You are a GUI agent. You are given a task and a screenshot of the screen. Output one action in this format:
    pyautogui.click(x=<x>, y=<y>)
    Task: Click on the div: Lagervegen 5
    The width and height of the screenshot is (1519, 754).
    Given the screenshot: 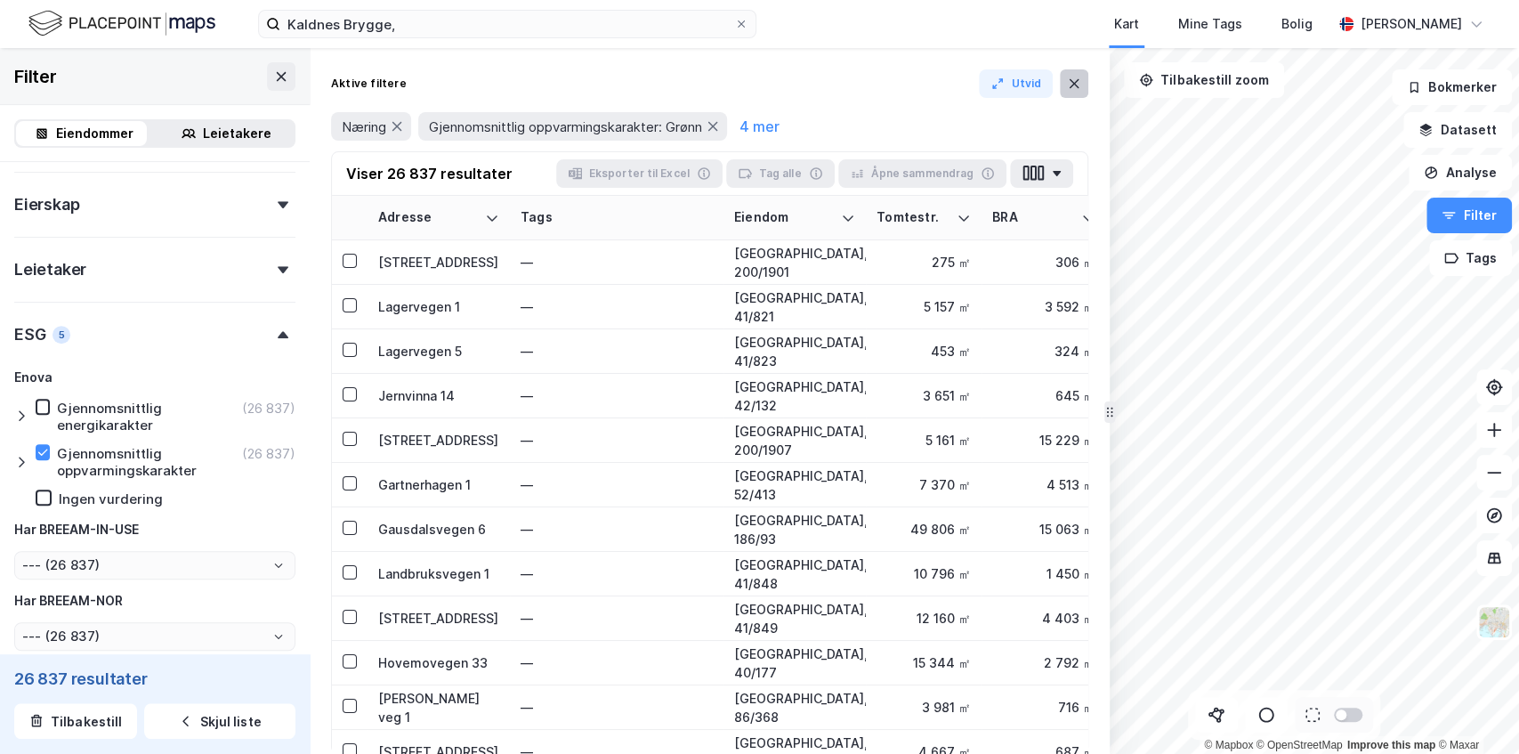 What is the action you would take?
    pyautogui.click(x=439, y=351)
    